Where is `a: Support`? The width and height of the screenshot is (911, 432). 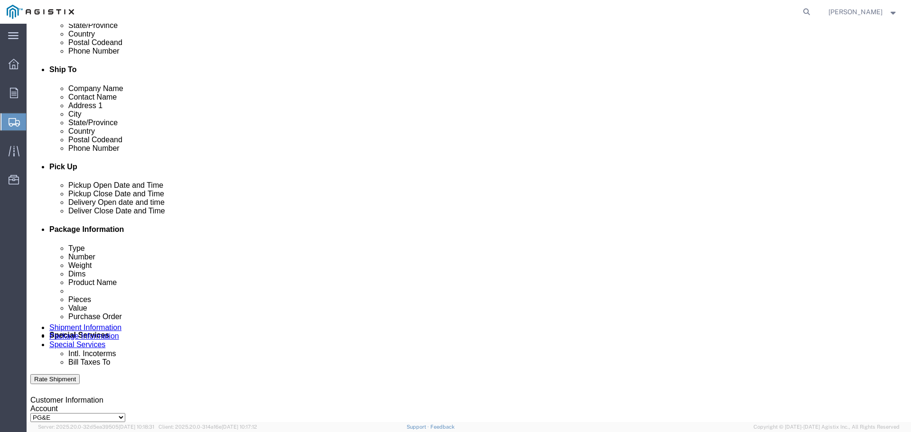
a: Support is located at coordinates (419, 427).